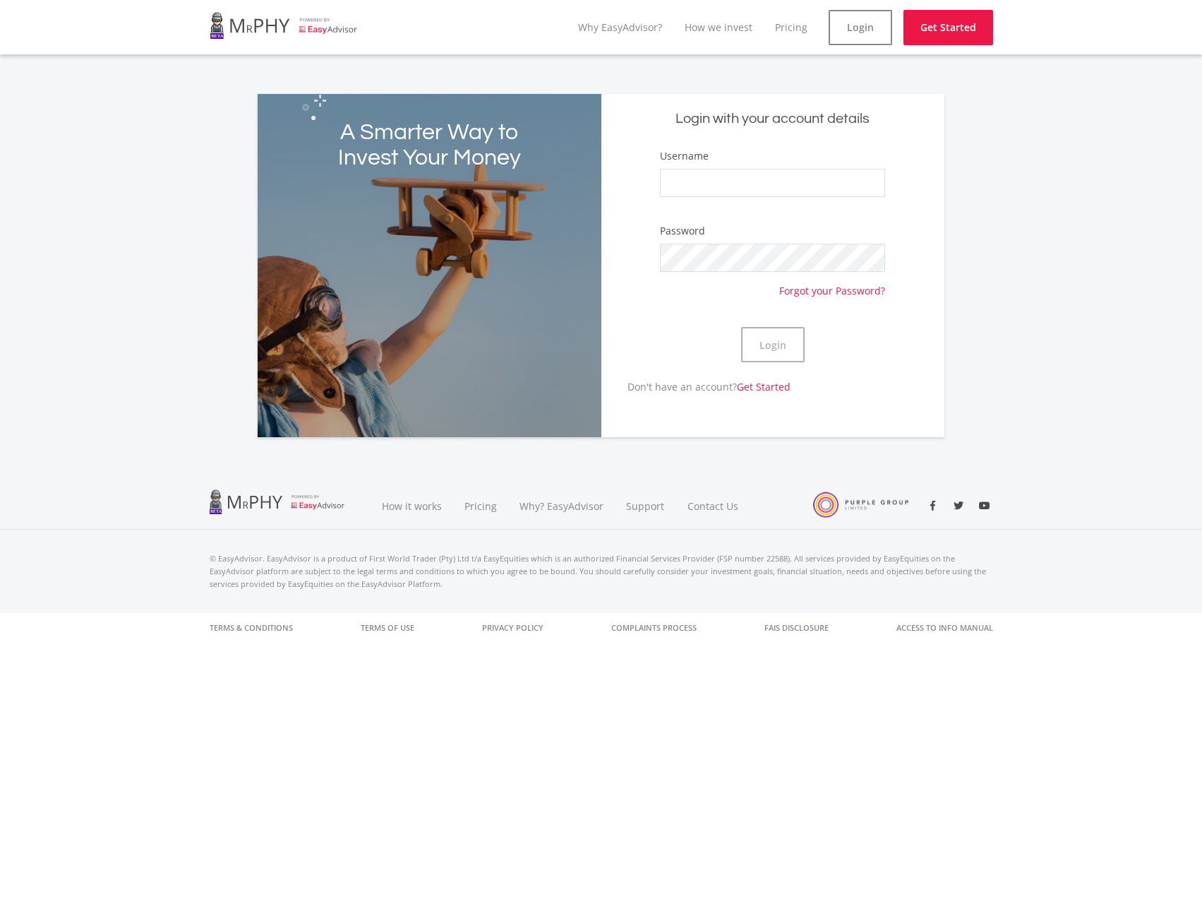 This screenshot has width=1202, height=897. What do you see at coordinates (832, 285) in the screenshot?
I see `a: Forgot your Password?` at bounding box center [832, 285].